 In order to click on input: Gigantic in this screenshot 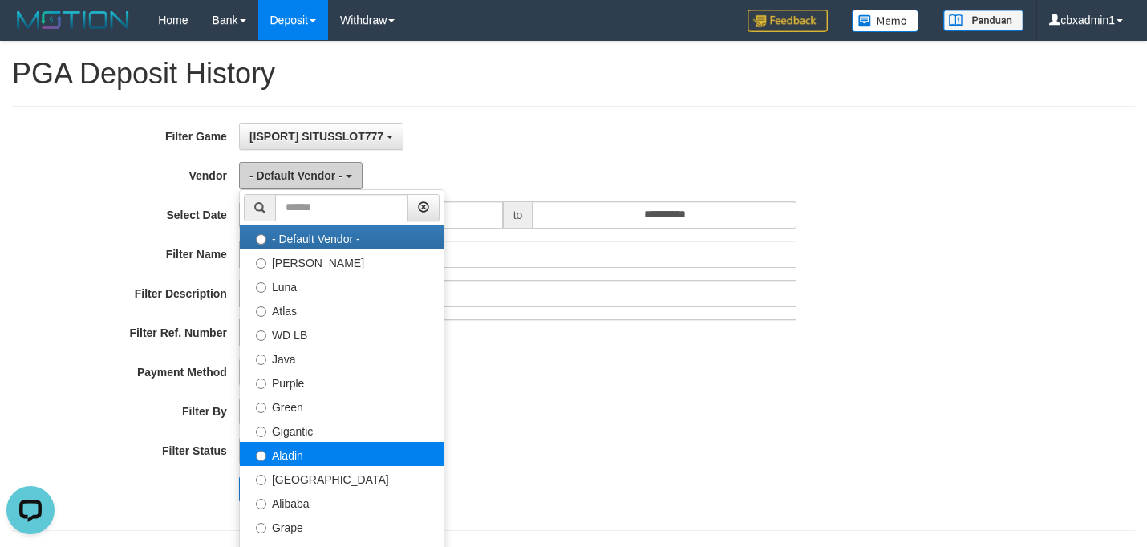, I will do `click(261, 432)`.